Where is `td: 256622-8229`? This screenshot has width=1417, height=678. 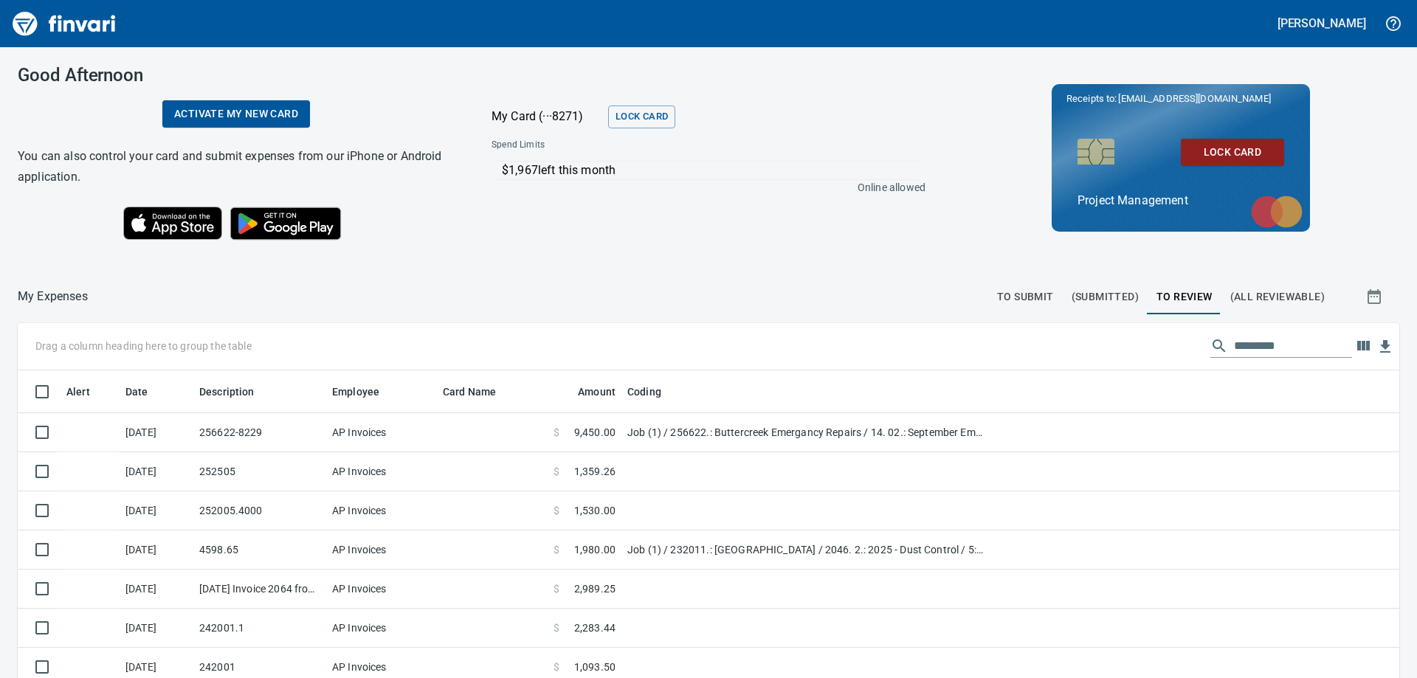 td: 256622-8229 is located at coordinates (260, 433).